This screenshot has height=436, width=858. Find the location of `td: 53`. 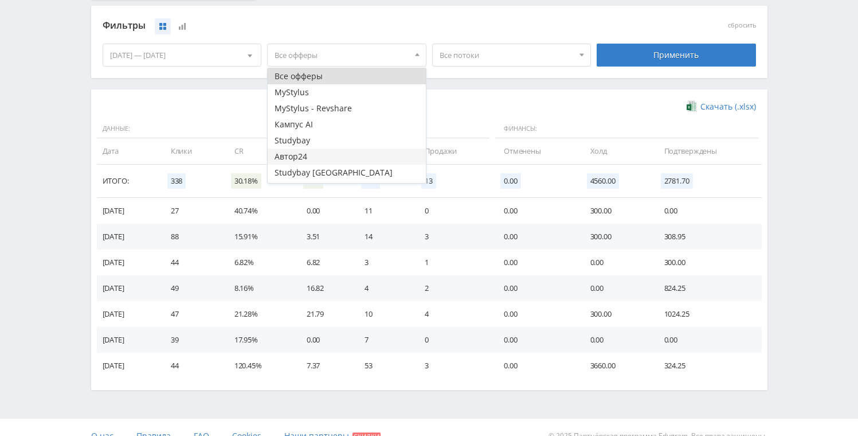

td: 53 is located at coordinates (383, 365).